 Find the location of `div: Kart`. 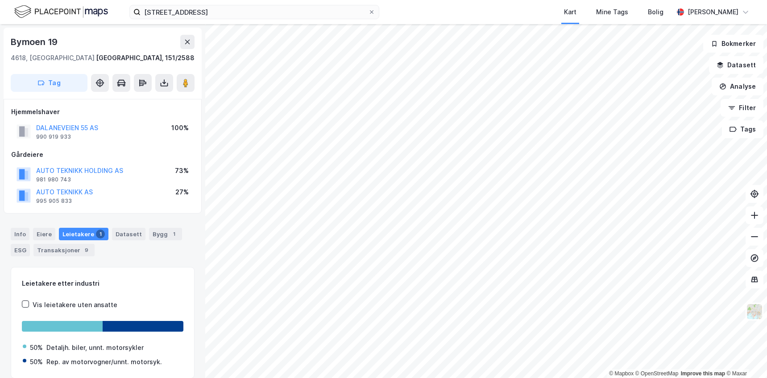

div: Kart is located at coordinates (570, 12).